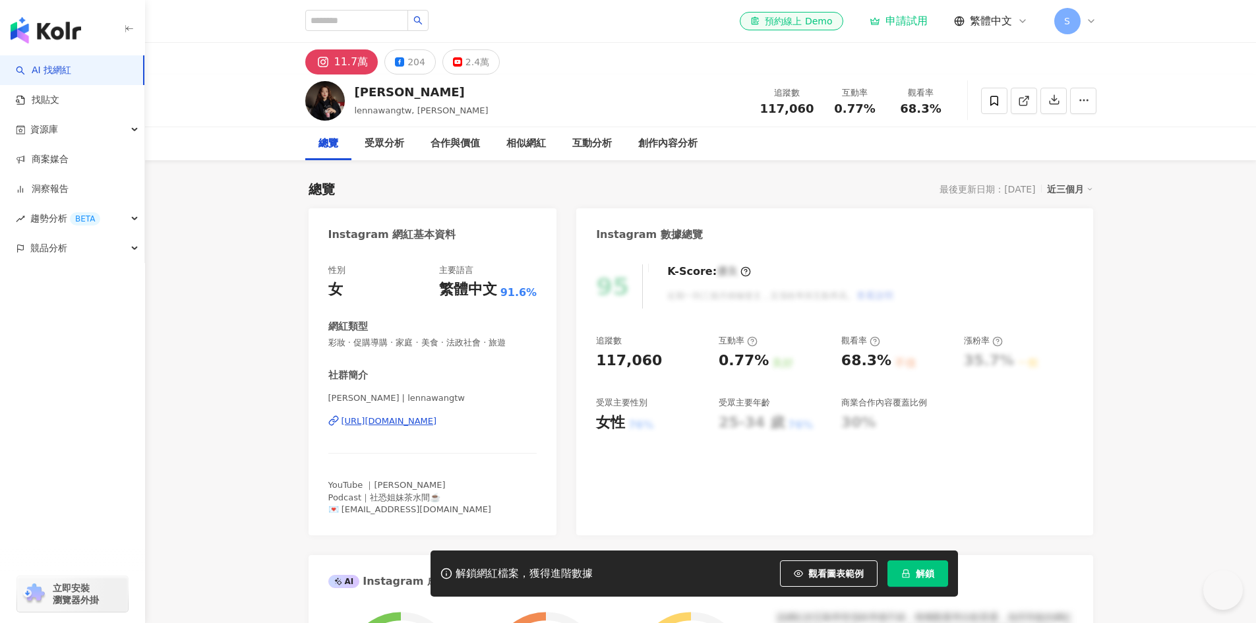 This screenshot has height=623, width=1256. I want to click on div: 受眾主要性別, so click(622, 403).